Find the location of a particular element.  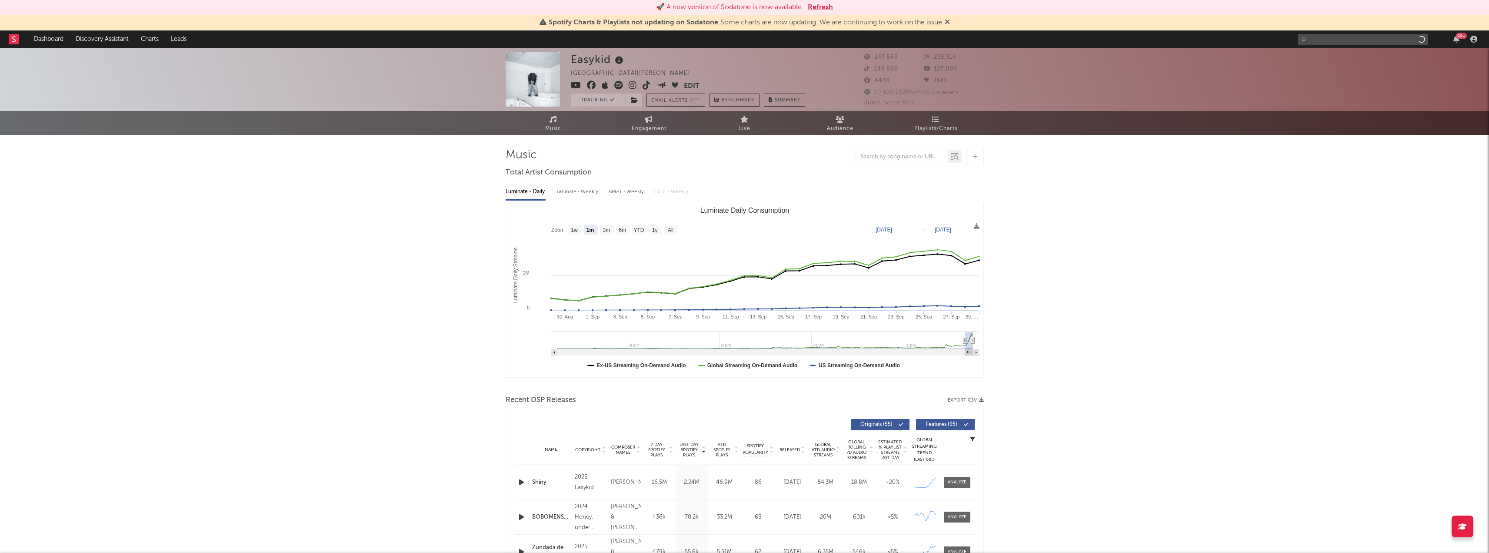

text: 29. … is located at coordinates (971, 317).